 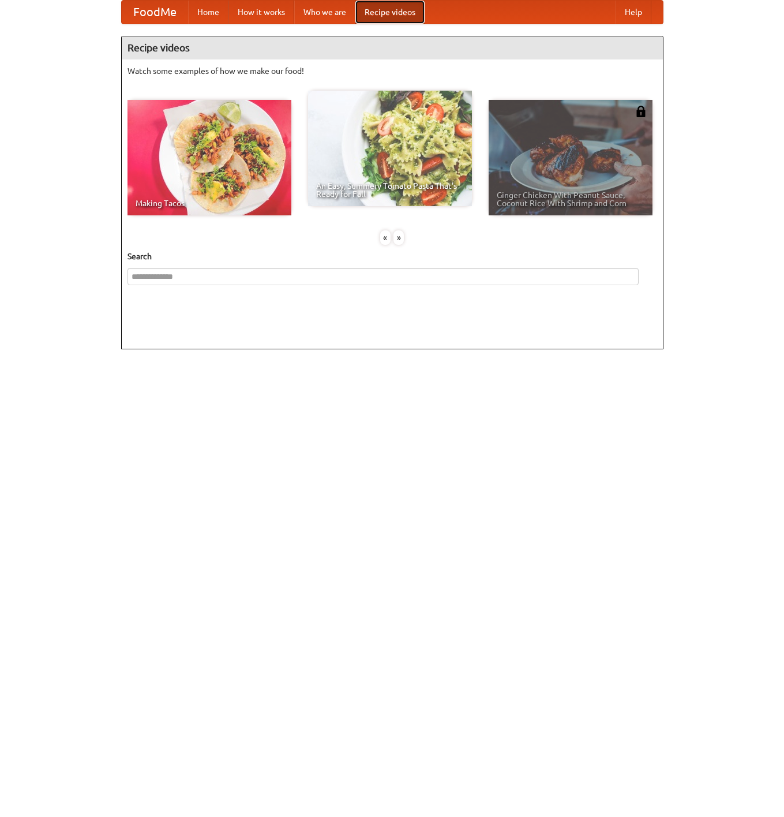 I want to click on a: Who we are, so click(x=325, y=12).